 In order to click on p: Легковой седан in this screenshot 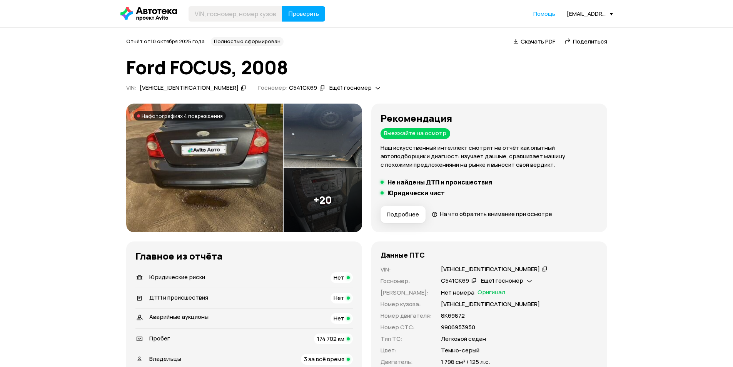, I will do `click(463, 339)`.